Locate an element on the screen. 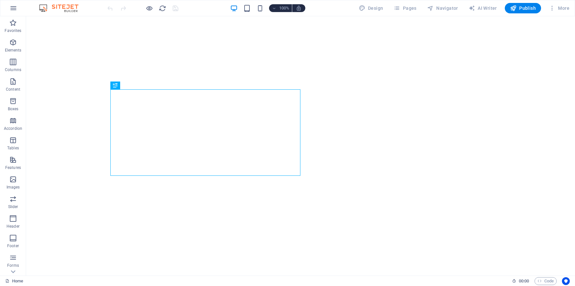  i: On resize automatically adjust zoom level to fit chosen device. is located at coordinates (299, 8).